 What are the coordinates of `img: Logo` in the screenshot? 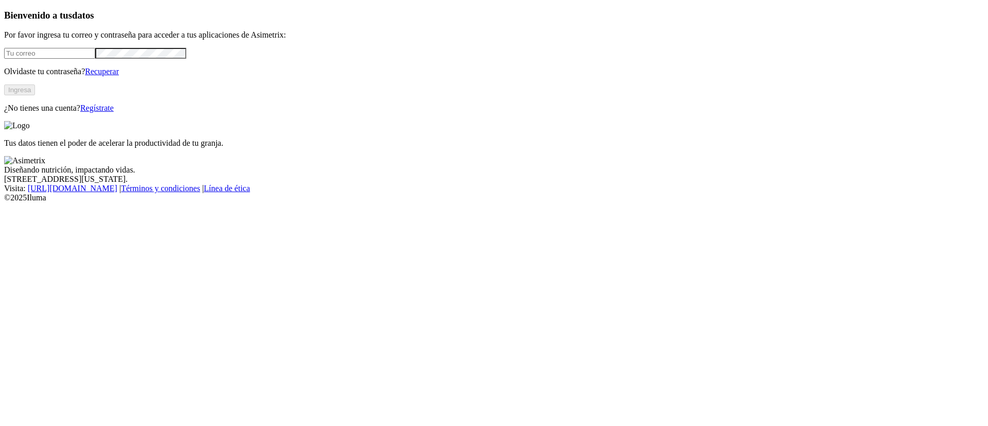 It's located at (17, 126).